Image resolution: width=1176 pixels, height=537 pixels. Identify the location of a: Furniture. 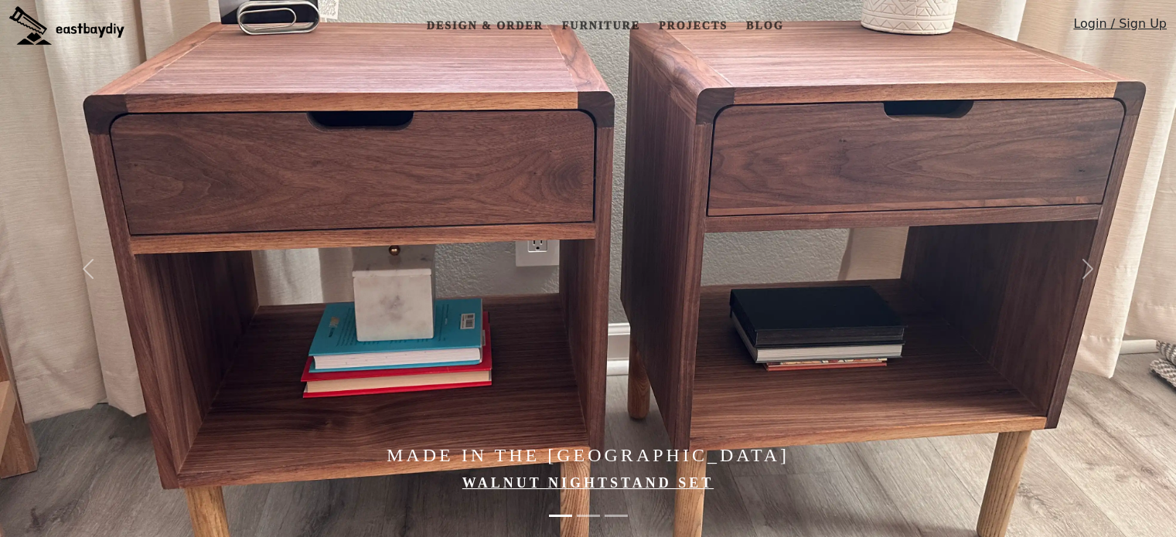
(601, 26).